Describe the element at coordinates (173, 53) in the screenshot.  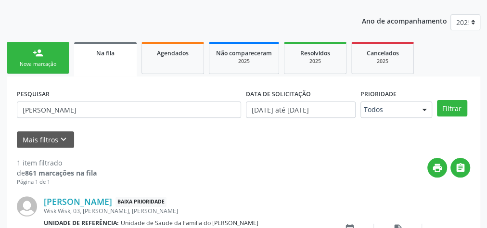
I see `span: Agendados` at that location.